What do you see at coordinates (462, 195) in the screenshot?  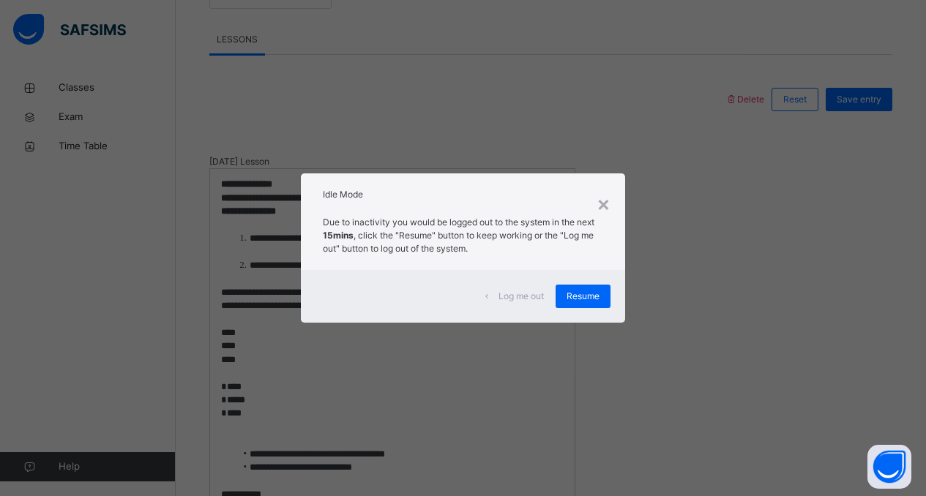 I see `h2: Idle Mode` at bounding box center [462, 195].